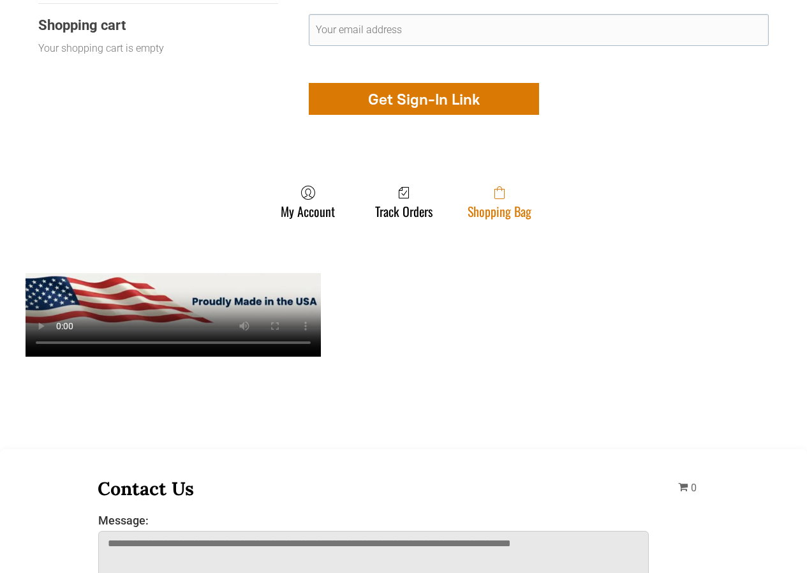 The width and height of the screenshot is (807, 573). I want to click on span: 0, so click(693, 487).